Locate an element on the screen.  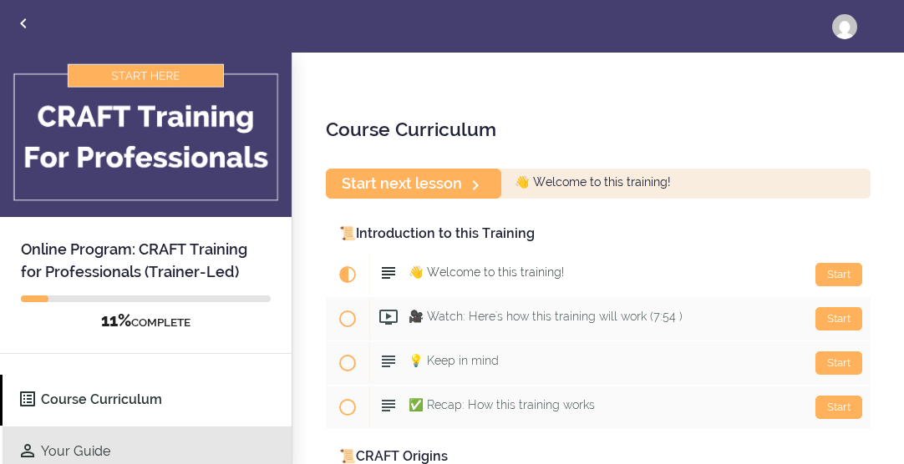
svg: Back to courses is located at coordinates (23, 23).